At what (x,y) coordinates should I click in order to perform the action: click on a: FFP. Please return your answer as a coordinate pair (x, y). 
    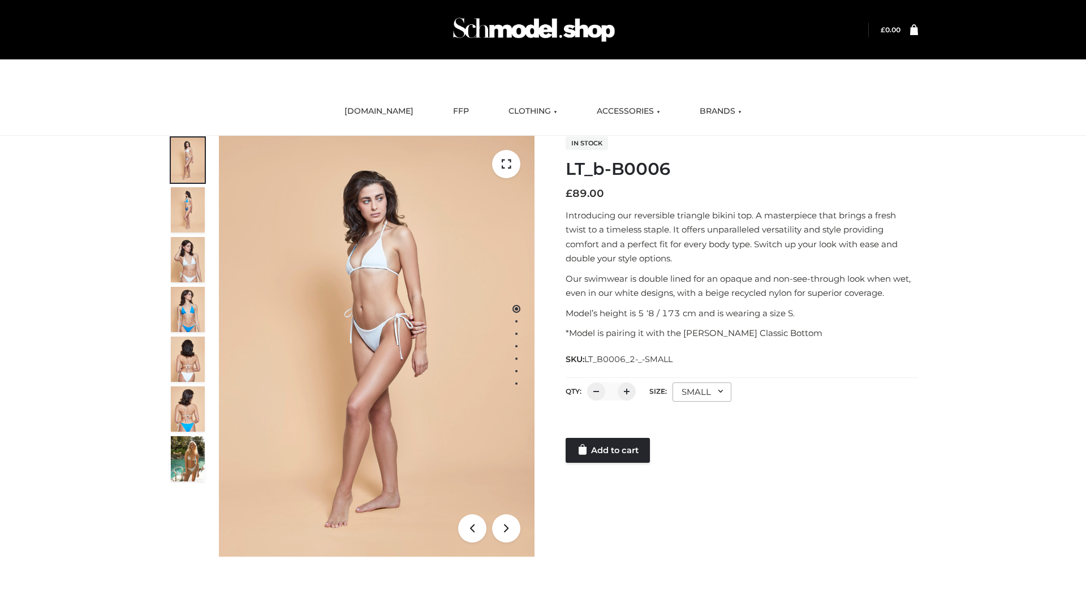
    Looking at the image, I should click on (461, 111).